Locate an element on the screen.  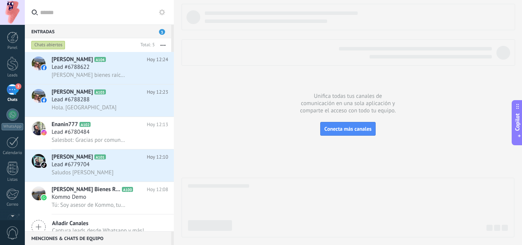
span: Captura leads desde Whatsapp y más! is located at coordinates (98, 230).